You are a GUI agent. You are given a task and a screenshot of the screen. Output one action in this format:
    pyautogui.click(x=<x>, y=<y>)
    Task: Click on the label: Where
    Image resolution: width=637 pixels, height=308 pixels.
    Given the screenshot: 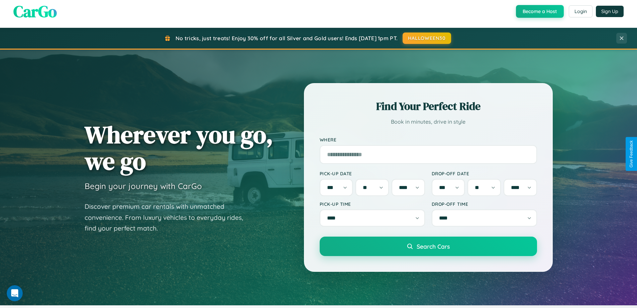 What is the action you would take?
    pyautogui.click(x=429, y=139)
    